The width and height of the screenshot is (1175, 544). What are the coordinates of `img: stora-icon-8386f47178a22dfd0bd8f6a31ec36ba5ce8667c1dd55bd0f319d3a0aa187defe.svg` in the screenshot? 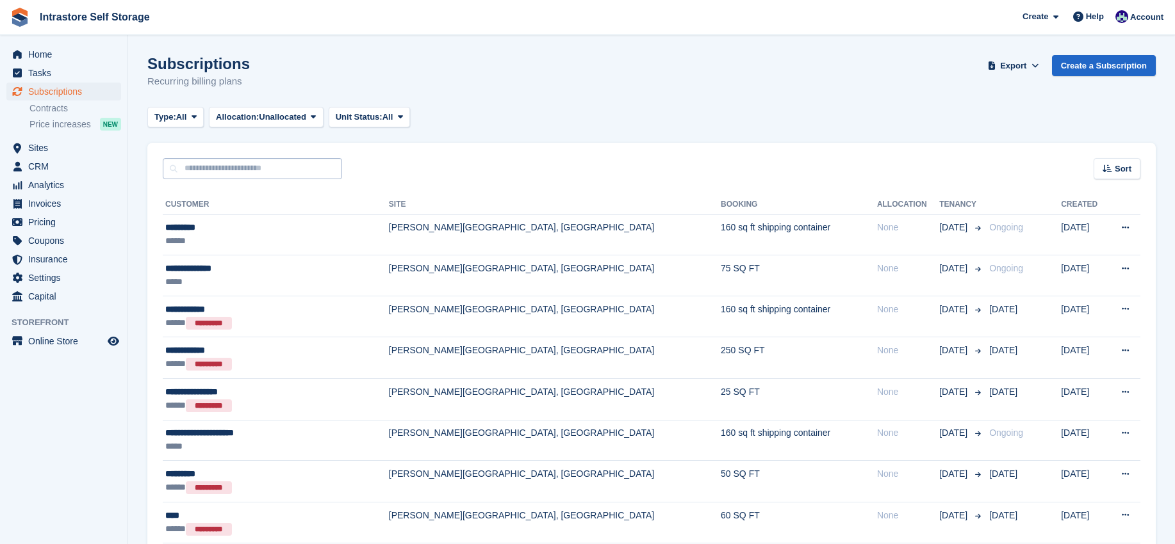 It's located at (20, 17).